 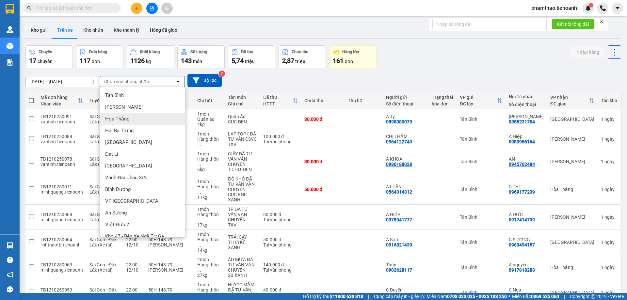 What do you see at coordinates (117, 119) in the screenshot?
I see `span: Hòa Thắng` at bounding box center [117, 119].